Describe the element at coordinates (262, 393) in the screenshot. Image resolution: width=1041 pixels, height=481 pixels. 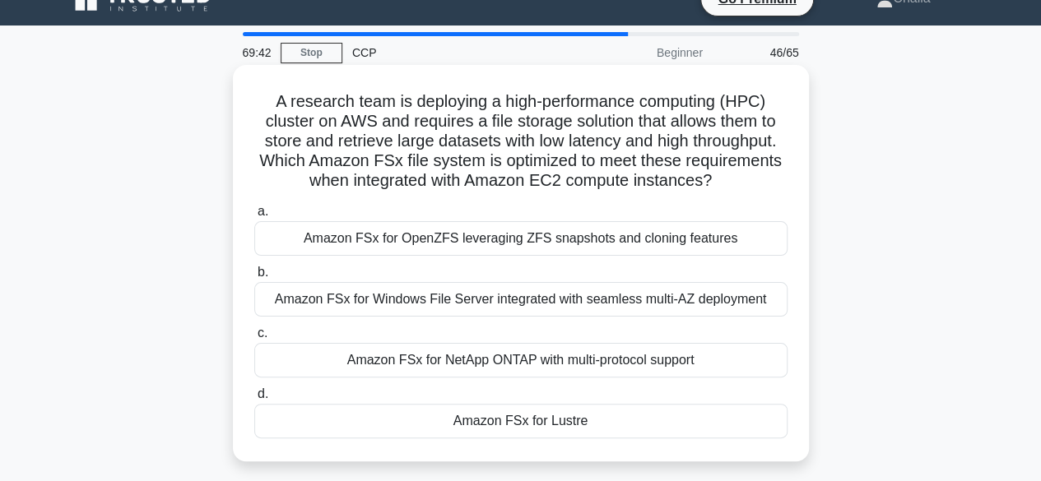
I see `span: d.` at that location.